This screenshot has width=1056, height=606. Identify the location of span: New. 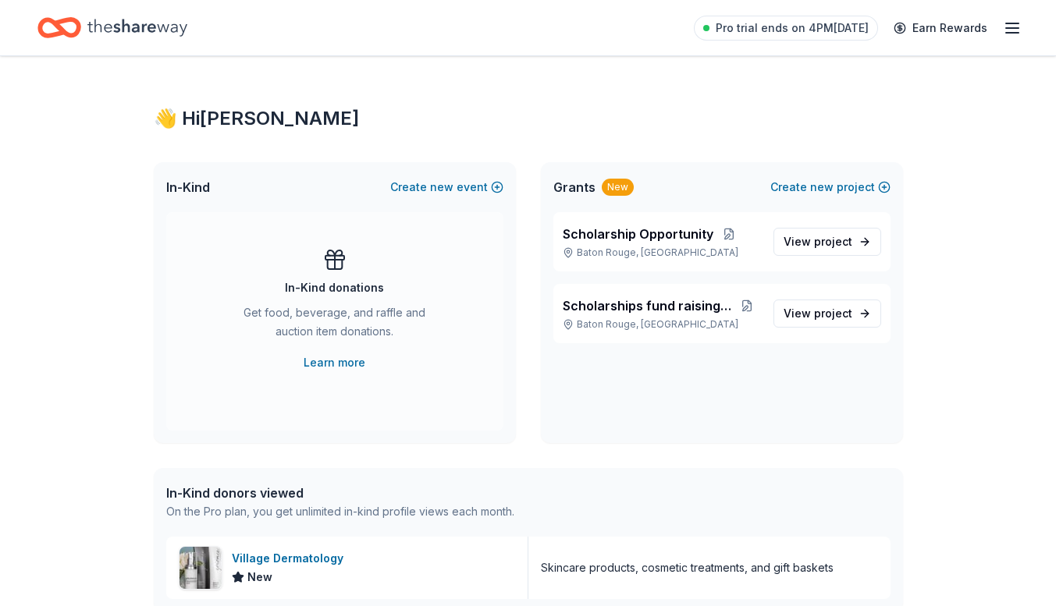
(260, 577).